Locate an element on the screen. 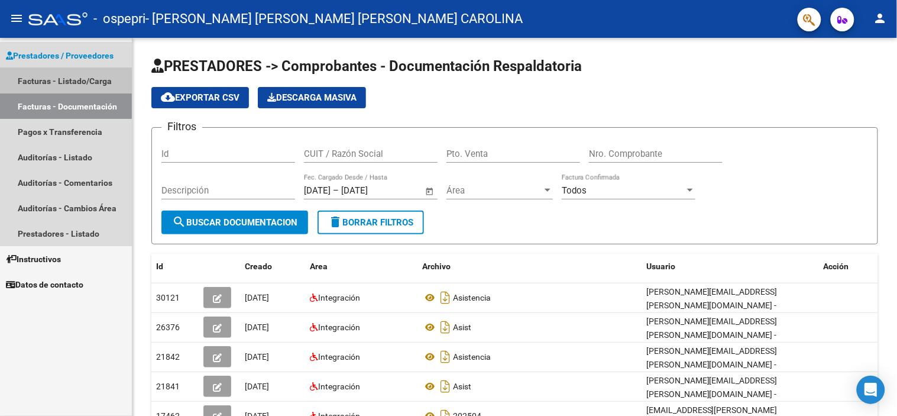  button: Open calendar is located at coordinates (430, 191).